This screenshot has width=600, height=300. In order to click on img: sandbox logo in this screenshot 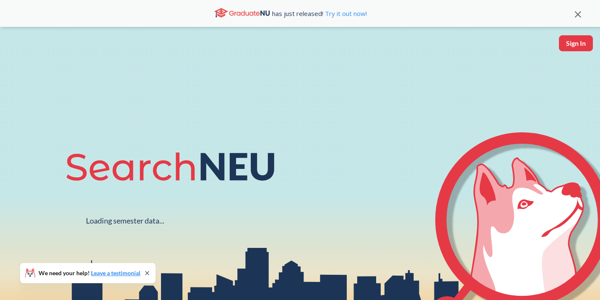, I will do `click(18, 48)`.